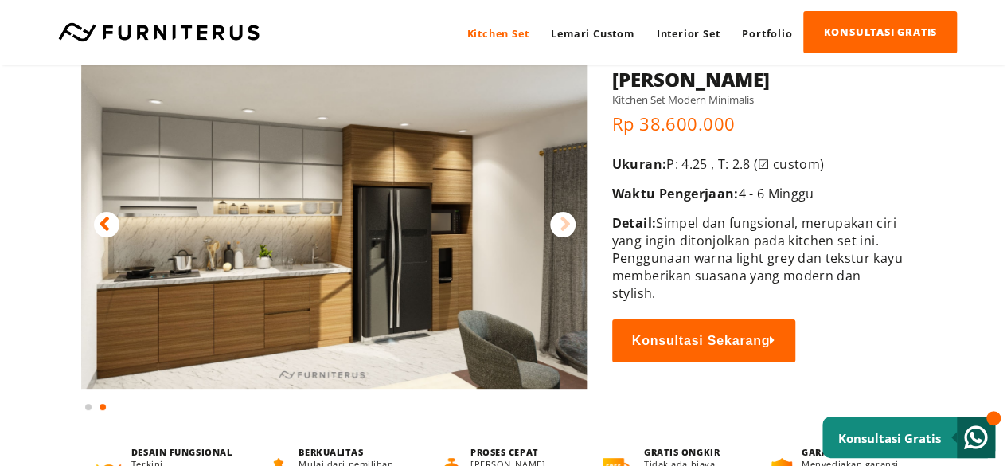 The height and width of the screenshot is (466, 1007). Describe the element at coordinates (760, 123) in the screenshot. I see `p: Rp 38.600.000` at that location.